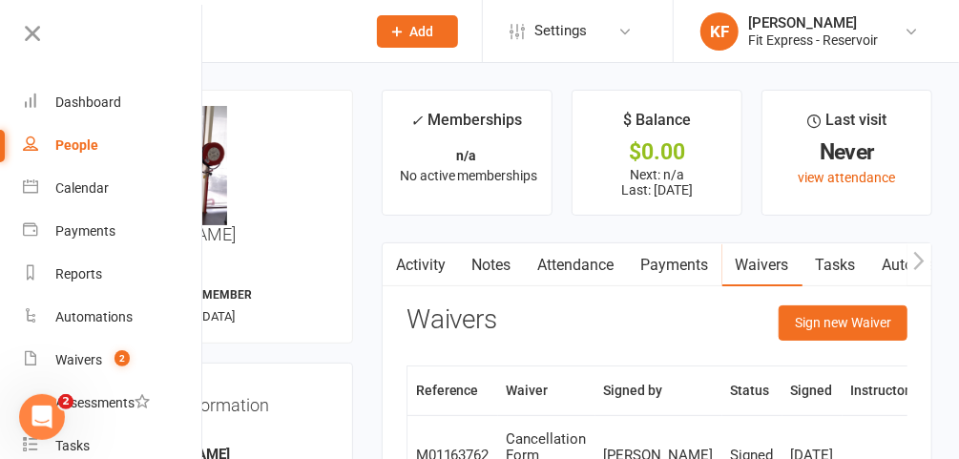  Describe the element at coordinates (223, 438) in the screenshot. I see `div: Owner` at that location.